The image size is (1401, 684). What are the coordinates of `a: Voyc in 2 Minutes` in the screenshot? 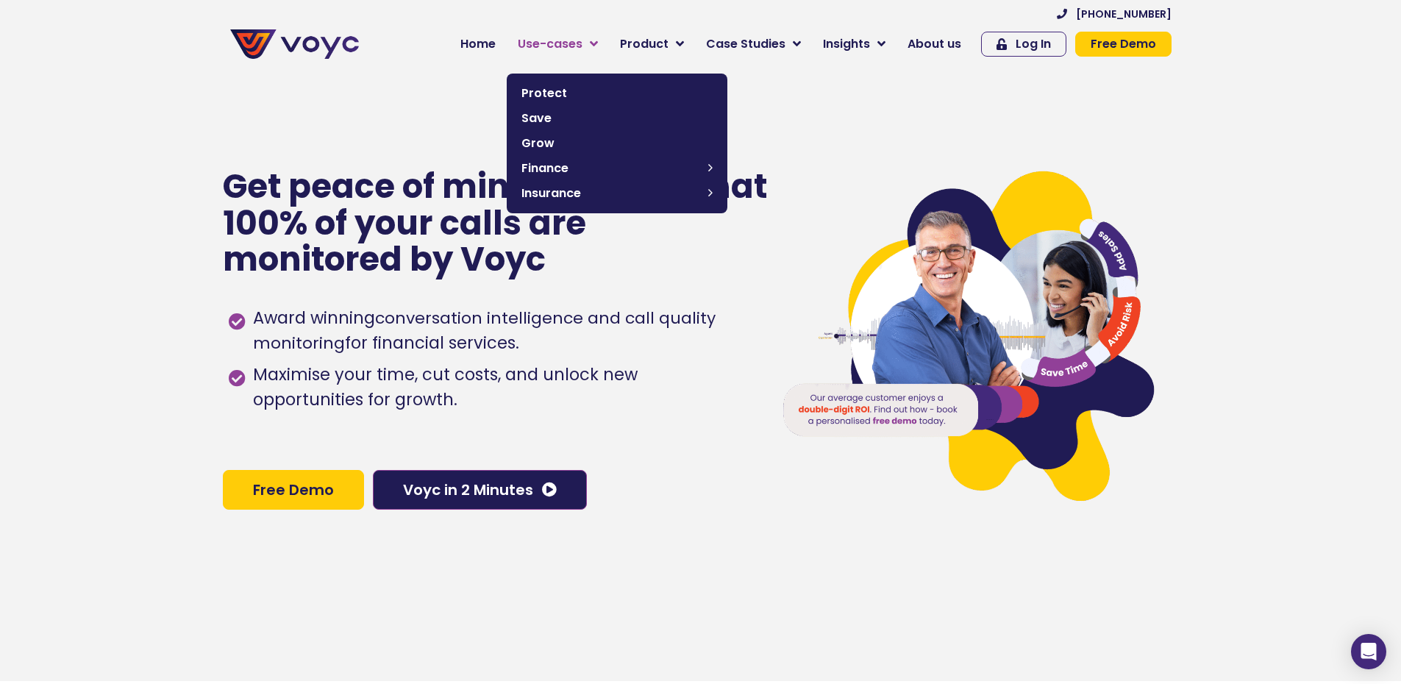 It's located at (479, 490).